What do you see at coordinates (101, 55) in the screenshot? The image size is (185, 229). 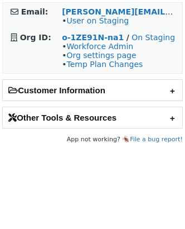 I see `a: Org settings page` at bounding box center [101, 55].